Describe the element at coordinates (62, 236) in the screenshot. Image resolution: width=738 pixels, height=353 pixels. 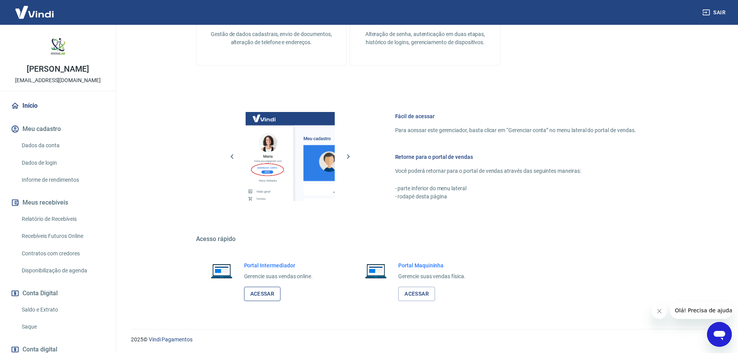
I see `a: Recebíveis Futuros Online` at that location.